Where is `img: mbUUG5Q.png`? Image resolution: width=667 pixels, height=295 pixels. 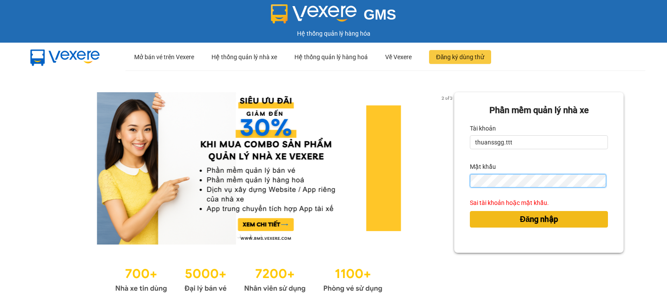 img: mbUUG5Q.png is located at coordinates (65, 57).